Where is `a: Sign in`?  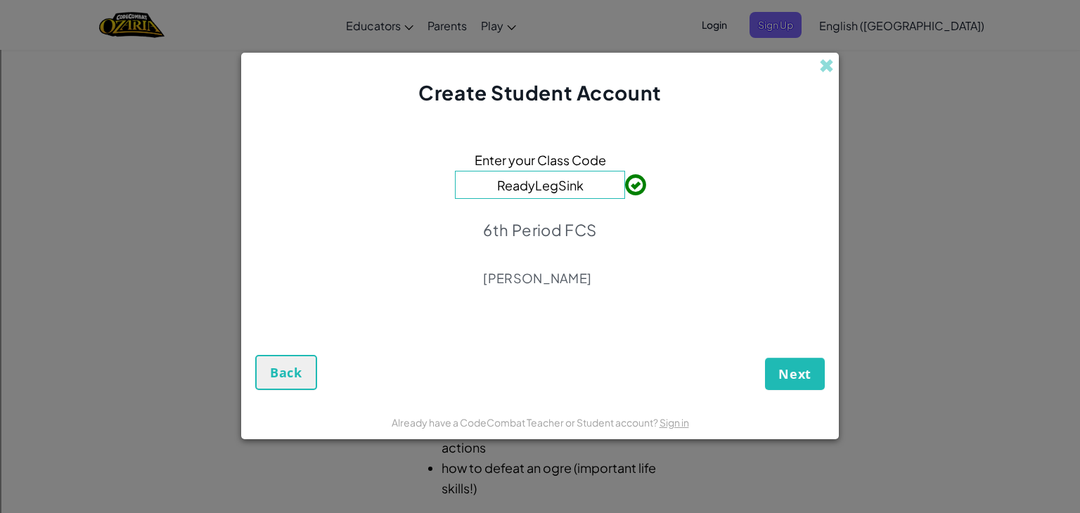
a: Sign in is located at coordinates (674, 423).